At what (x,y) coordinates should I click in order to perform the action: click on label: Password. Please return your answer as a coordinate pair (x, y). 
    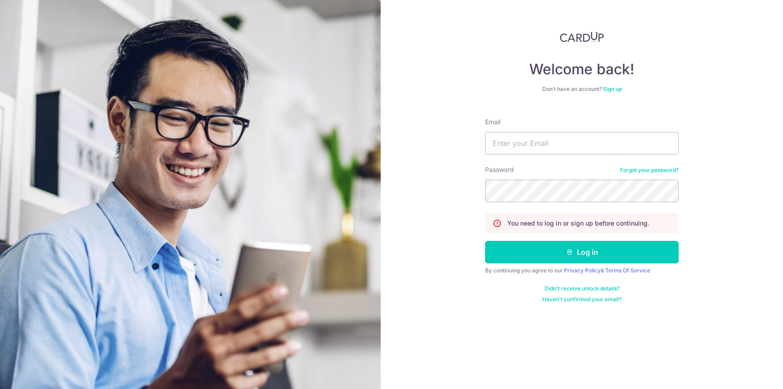
    Looking at the image, I should click on (499, 170).